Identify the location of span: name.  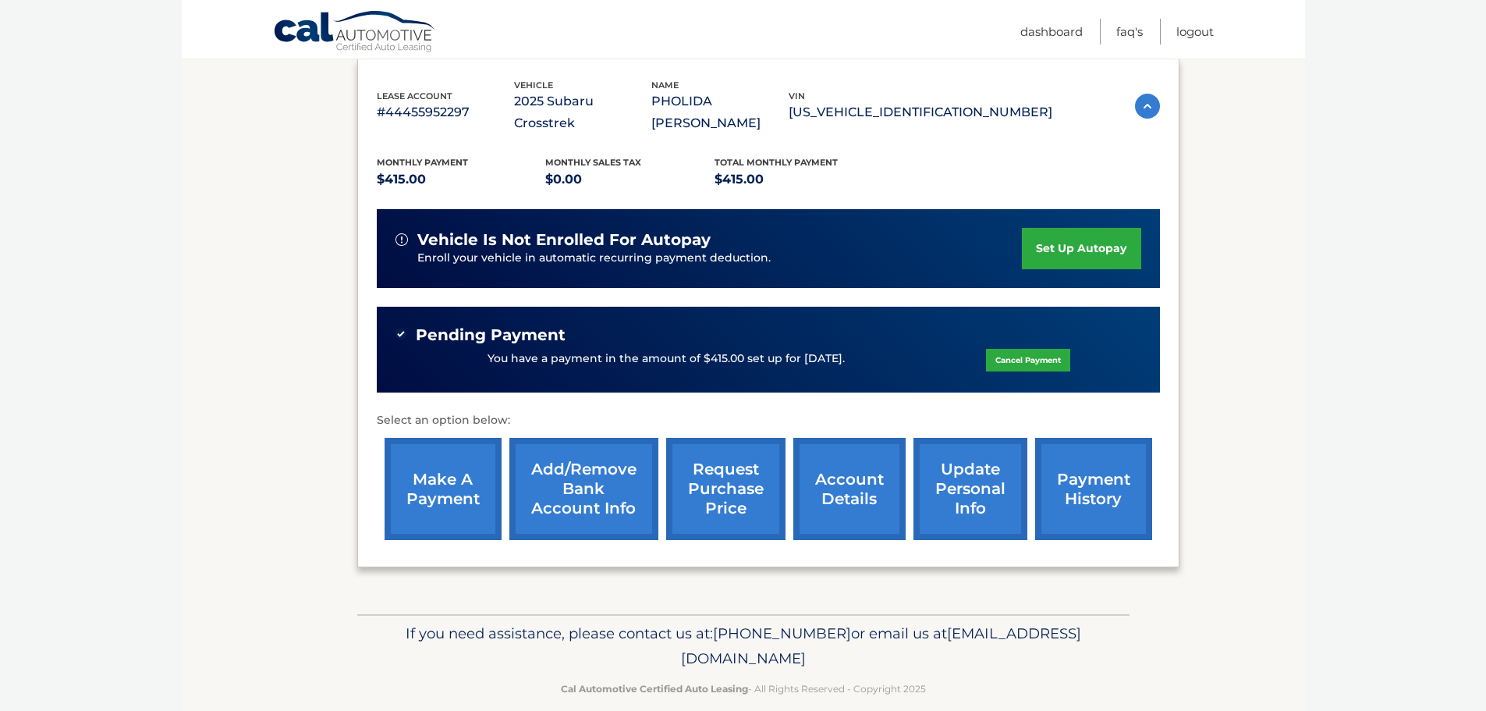
(665, 85).